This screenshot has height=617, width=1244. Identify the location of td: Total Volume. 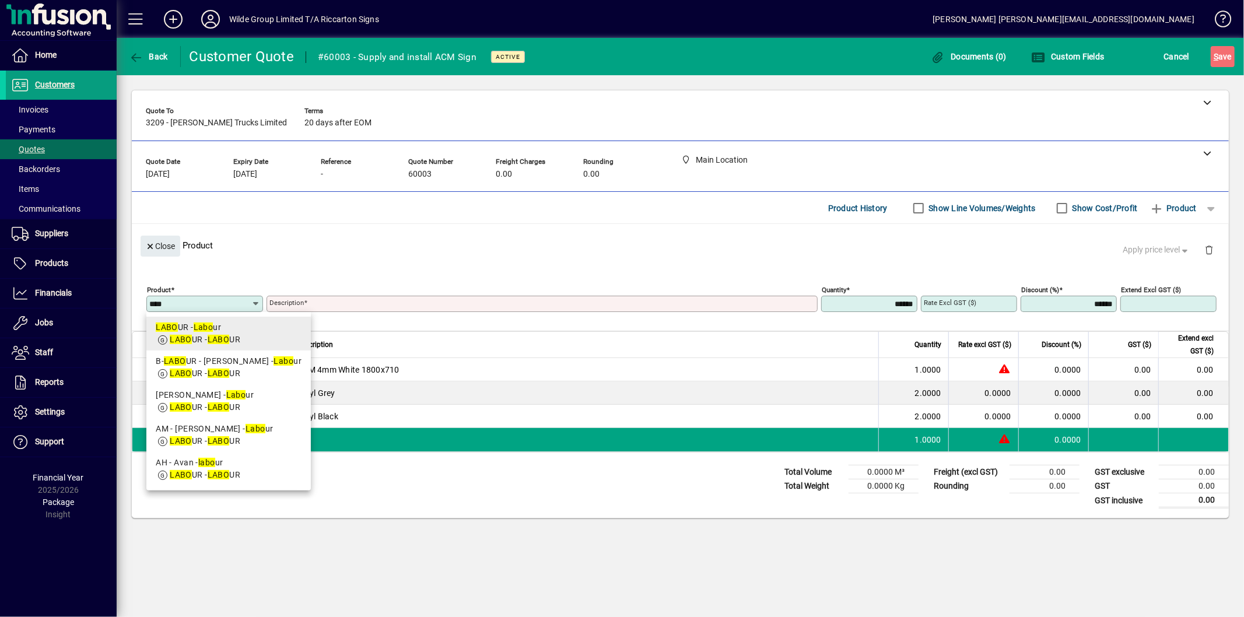
(814, 472).